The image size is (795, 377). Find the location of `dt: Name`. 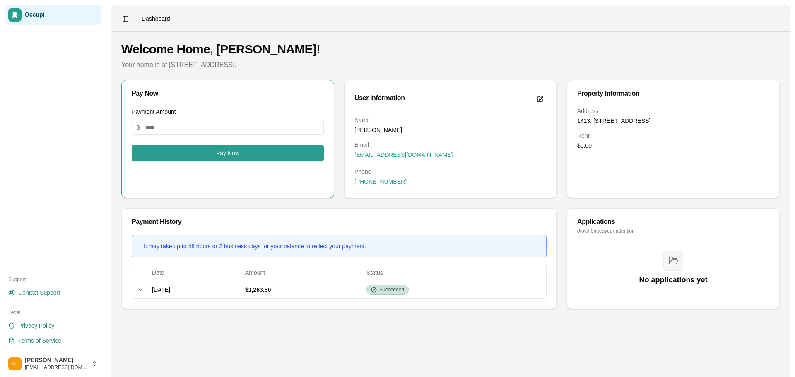

dt: Name is located at coordinates (450, 120).